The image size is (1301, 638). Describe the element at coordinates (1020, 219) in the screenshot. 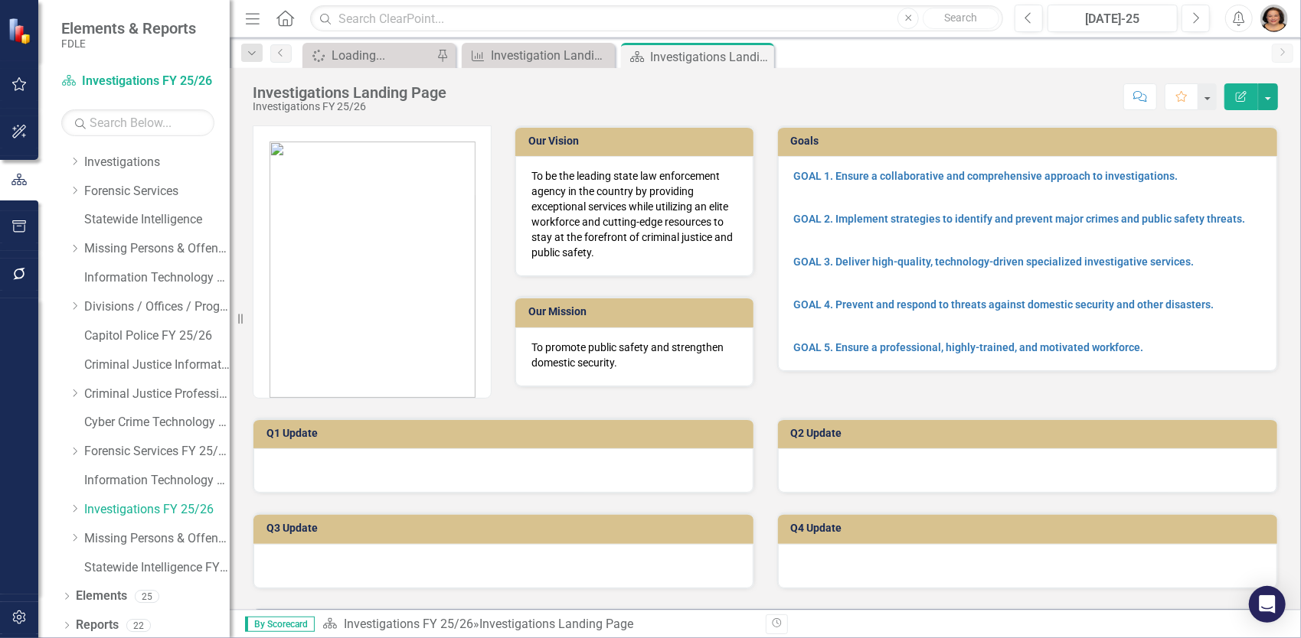

I see `a: GOAL 2. Implement strategies to identify and prevent major crimes and public safety threats.` at that location.